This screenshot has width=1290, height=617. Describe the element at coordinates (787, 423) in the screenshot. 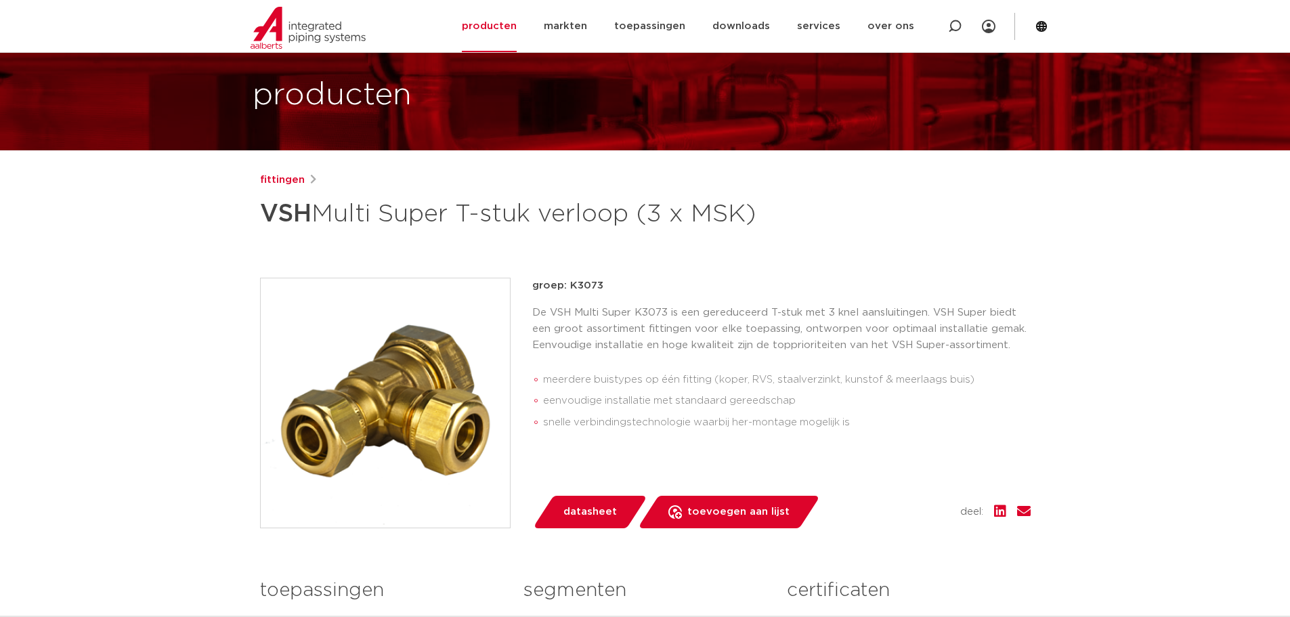

I see `li: snelle verbindingstechnologie waarbij her-montage mogelijk is` at that location.